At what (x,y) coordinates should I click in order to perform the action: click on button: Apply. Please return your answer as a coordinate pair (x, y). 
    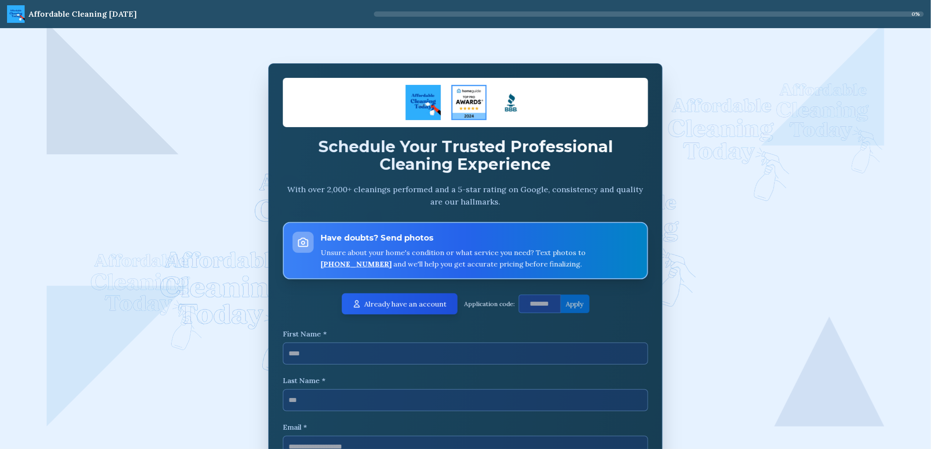
    Looking at the image, I should click on (575, 304).